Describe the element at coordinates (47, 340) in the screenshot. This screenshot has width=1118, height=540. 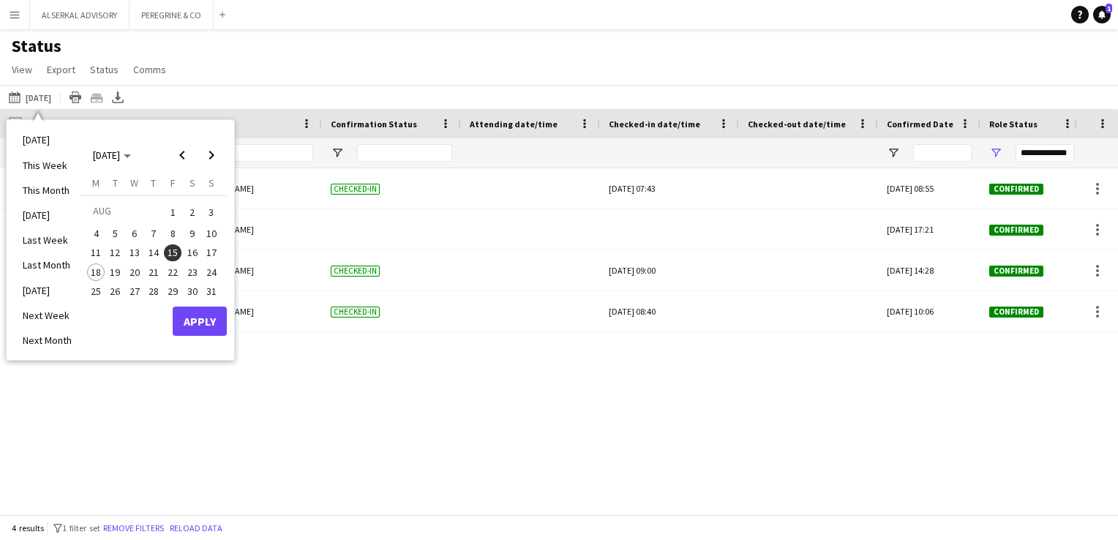
I see `li: Next Month` at that location.